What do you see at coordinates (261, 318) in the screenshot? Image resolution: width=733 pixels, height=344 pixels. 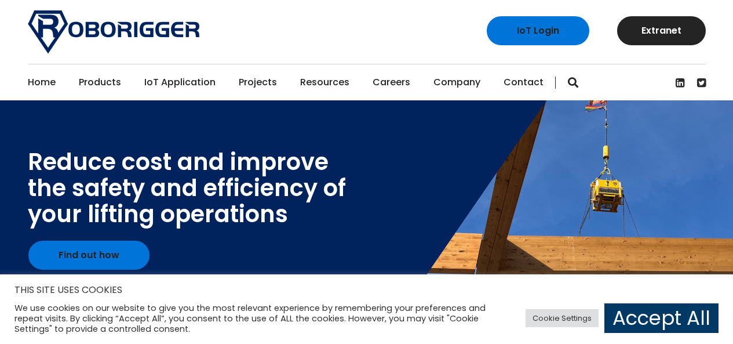 I see `div: We use cookies on our website to give you the most relevant experience by remembering your prefer...` at bounding box center [261, 318].